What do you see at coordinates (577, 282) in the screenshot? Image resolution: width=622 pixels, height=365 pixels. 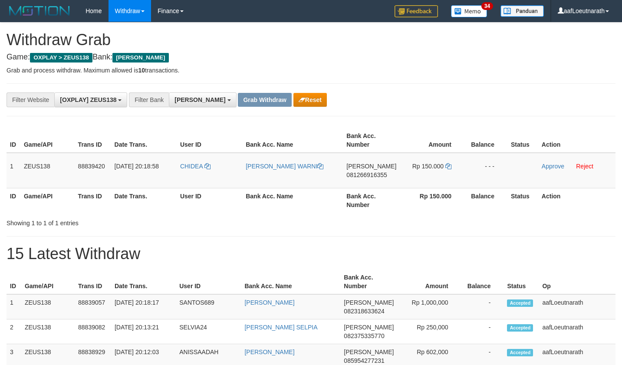 I see `th: Op` at bounding box center [577, 282].